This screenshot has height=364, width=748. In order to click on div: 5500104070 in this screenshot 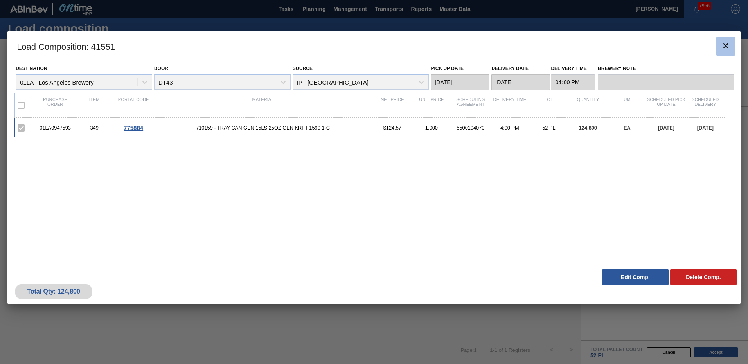, I will do `click(471, 128)`.